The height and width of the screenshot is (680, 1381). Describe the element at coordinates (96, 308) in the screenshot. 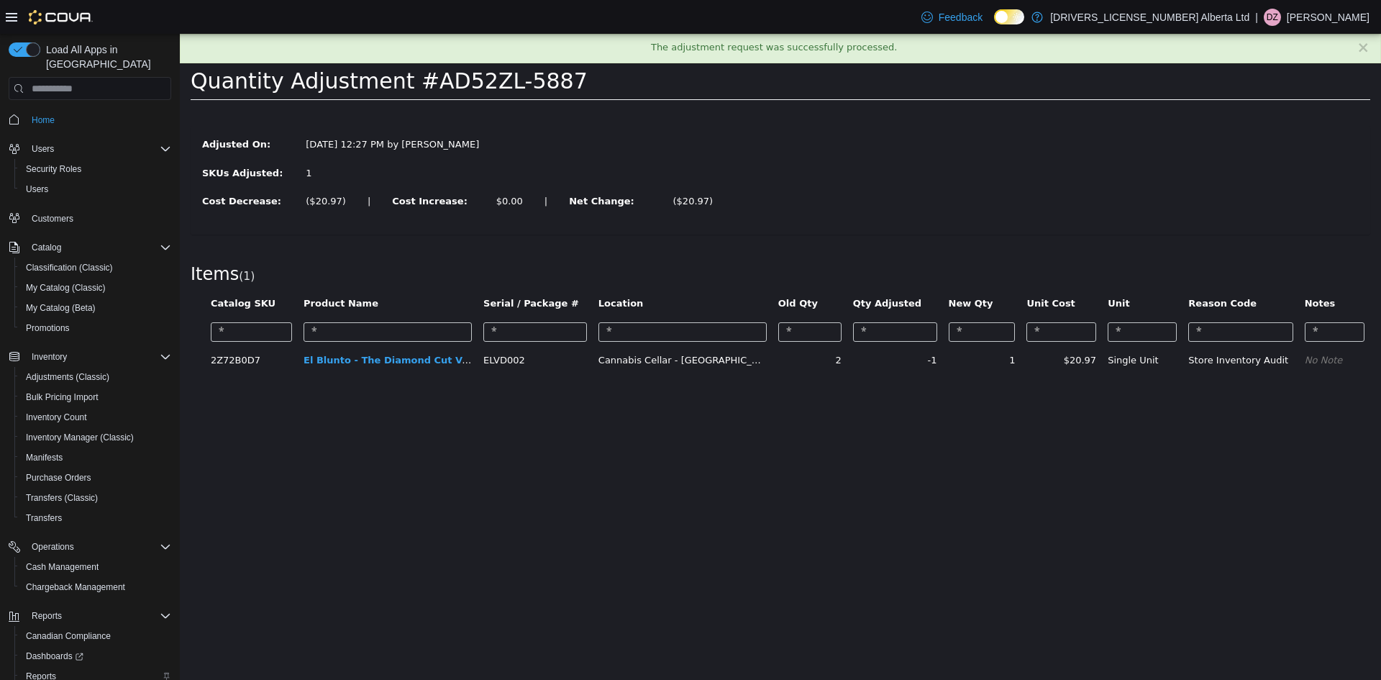

I see `button: My Catalog (Beta)` at that location.